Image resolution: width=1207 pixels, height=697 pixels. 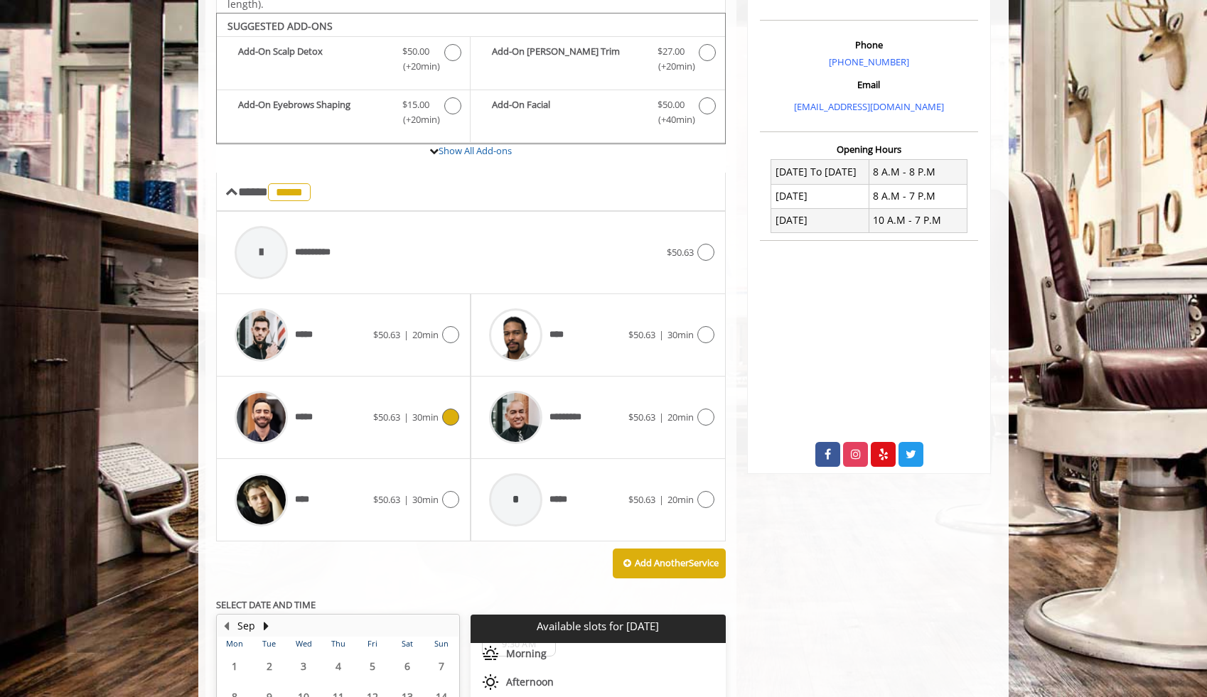 What do you see at coordinates (304, 644) in the screenshot?
I see `th: Wed` at bounding box center [304, 644].